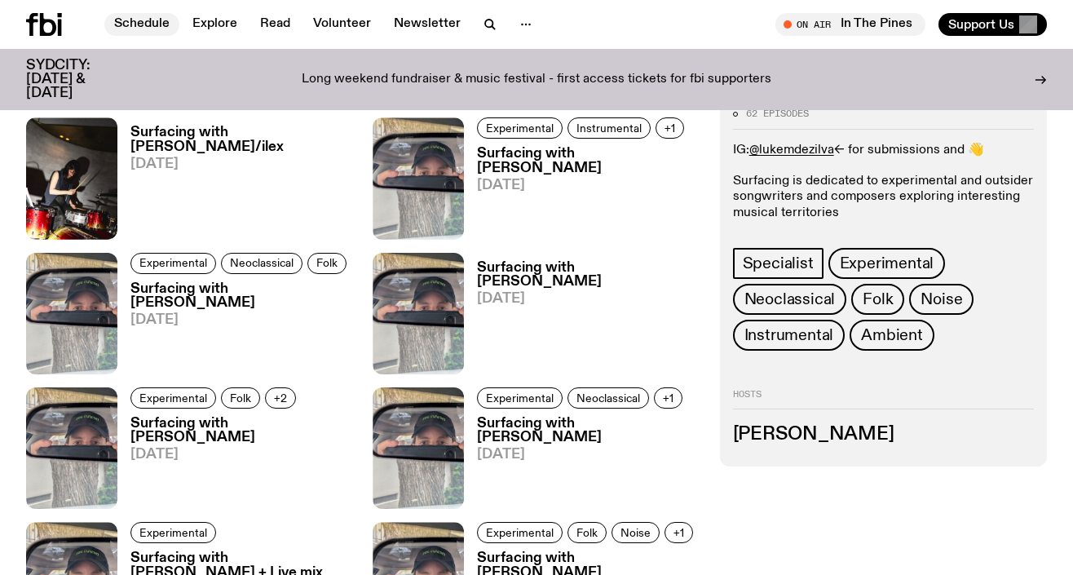 The width and height of the screenshot is (1073, 575). What do you see at coordinates (215, 24) in the screenshot?
I see `a: Explore` at bounding box center [215, 24].